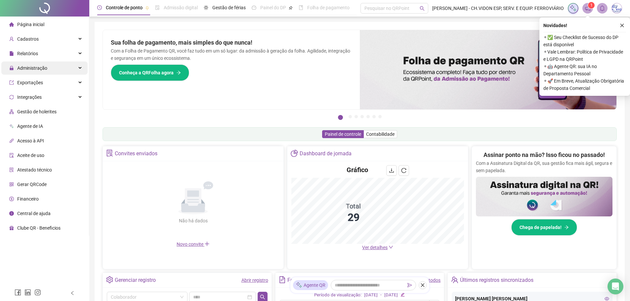 The image size is (630, 301). What do you see at coordinates (391, 171) in the screenshot?
I see `span: download` at bounding box center [391, 171].